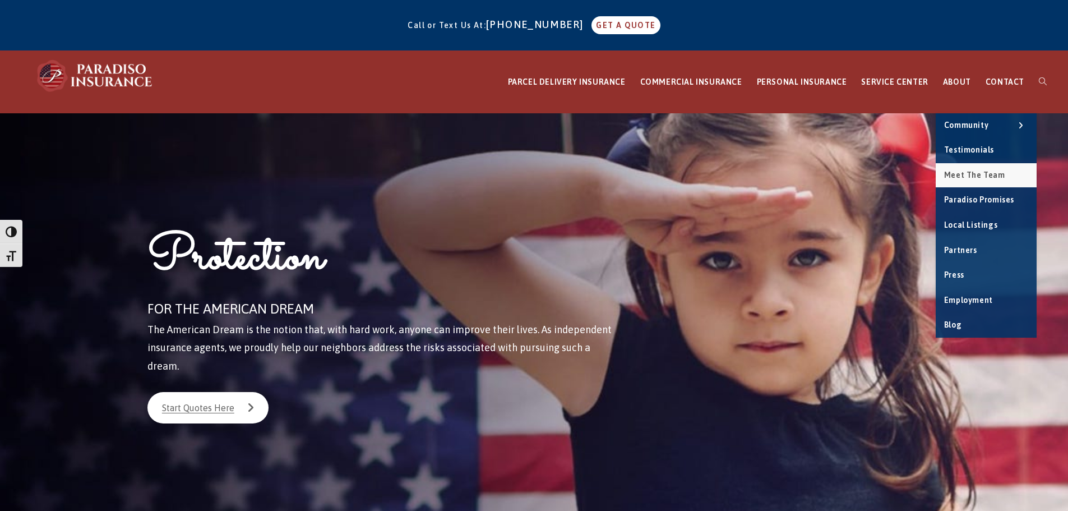 The image size is (1068, 511). Describe the element at coordinates (801, 82) in the screenshot. I see `span: PERSONAL INSURANCE` at that location.